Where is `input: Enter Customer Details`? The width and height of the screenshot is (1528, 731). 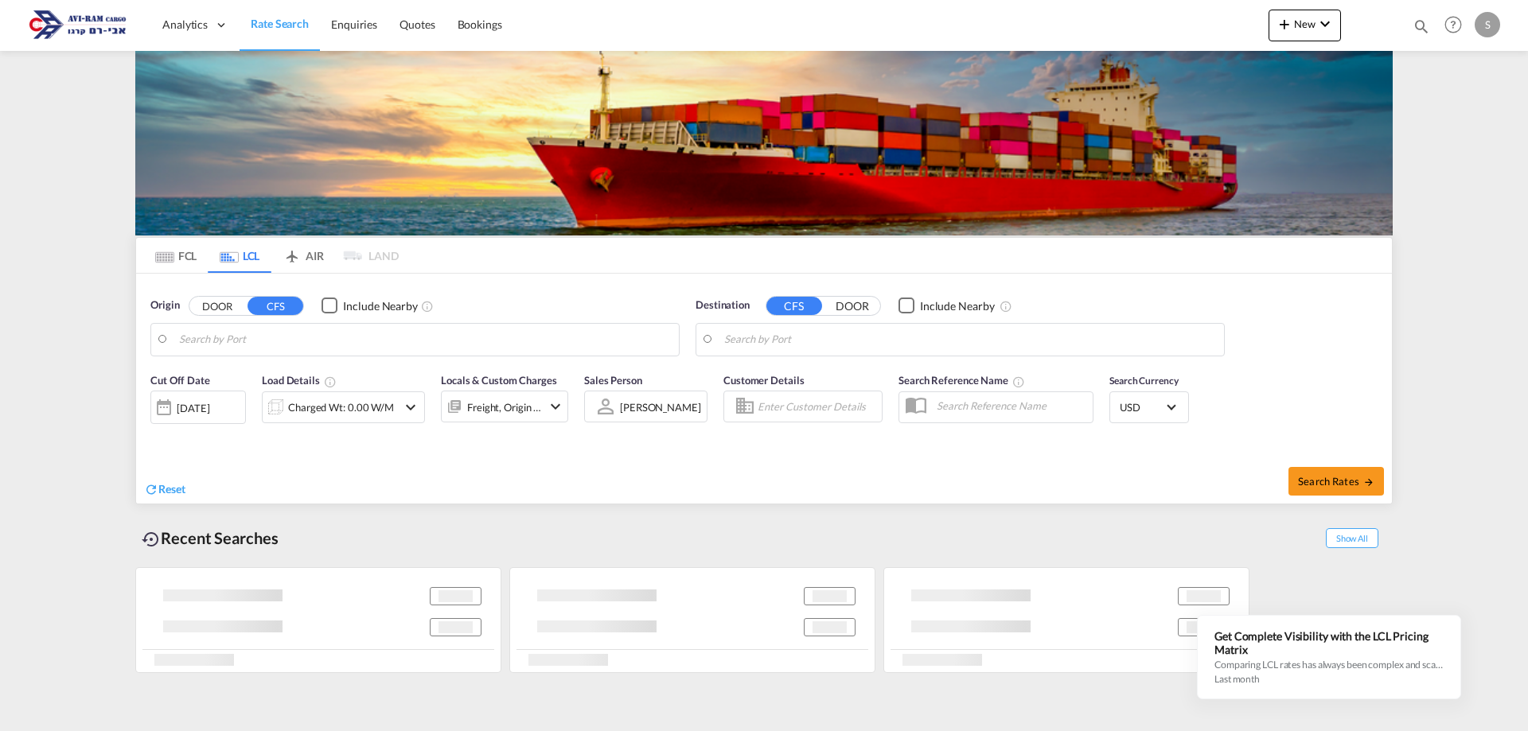
input: Enter Customer Details is located at coordinates (817, 407).